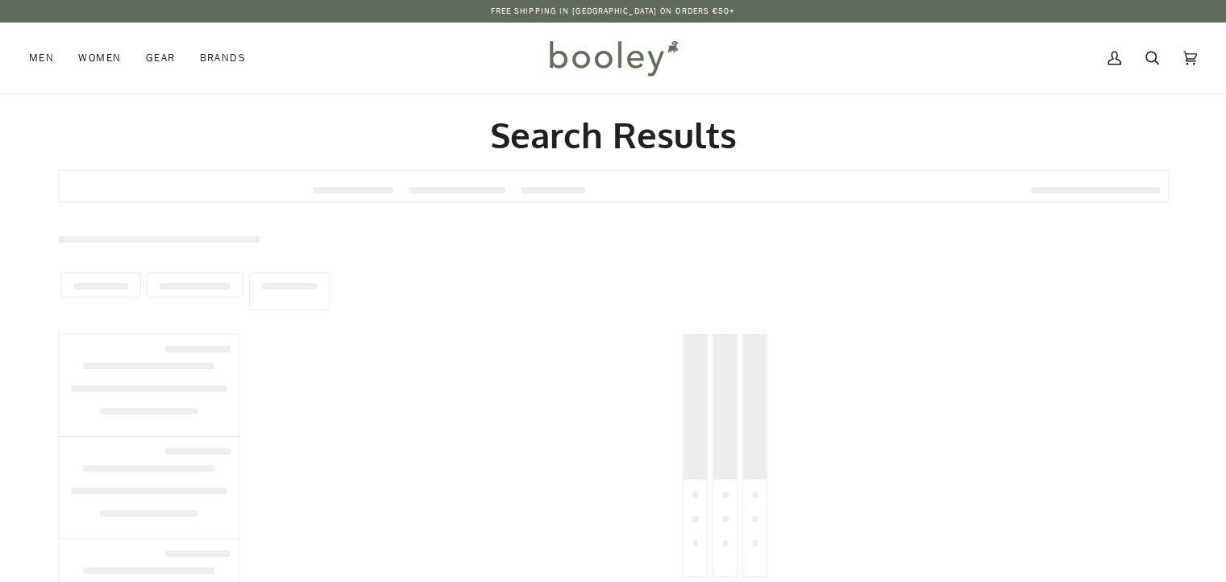 The width and height of the screenshot is (1226, 582). I want to click on a: Gear, so click(160, 58).